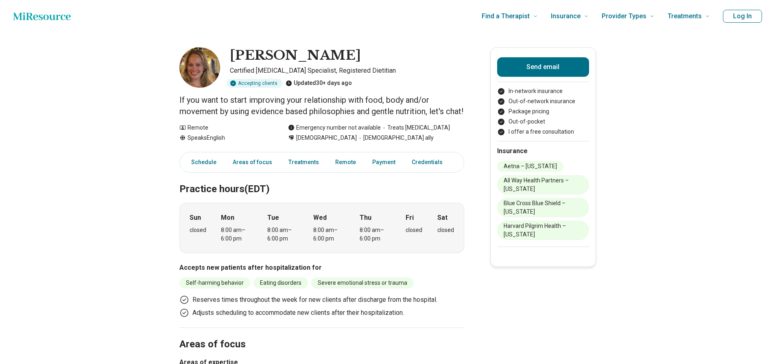 The height and width of the screenshot is (364, 775). What do you see at coordinates (543, 111) in the screenshot?
I see `ul: Payment options` at bounding box center [543, 111].